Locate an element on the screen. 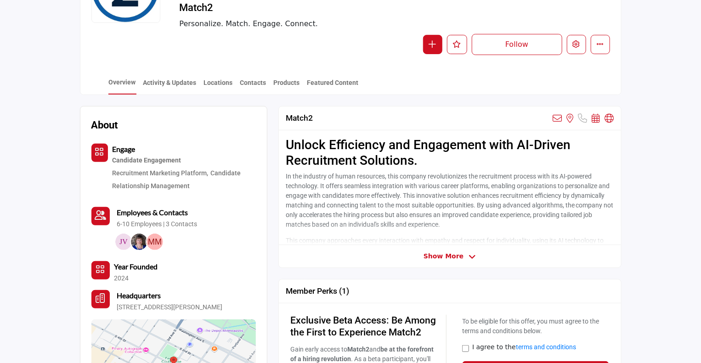 This screenshot has height=363, width=701. p: In the industry of human resources, this company revolutionizes the recruitment process with its ... is located at coordinates (450, 201).